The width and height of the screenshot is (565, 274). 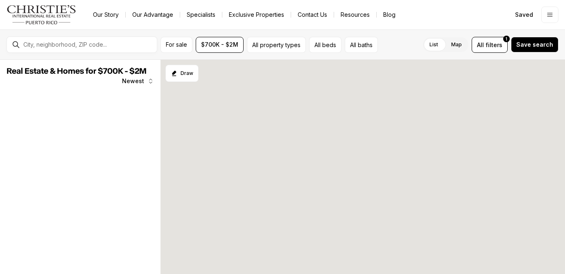 What do you see at coordinates (355, 15) in the screenshot?
I see `a: Resources` at bounding box center [355, 15].